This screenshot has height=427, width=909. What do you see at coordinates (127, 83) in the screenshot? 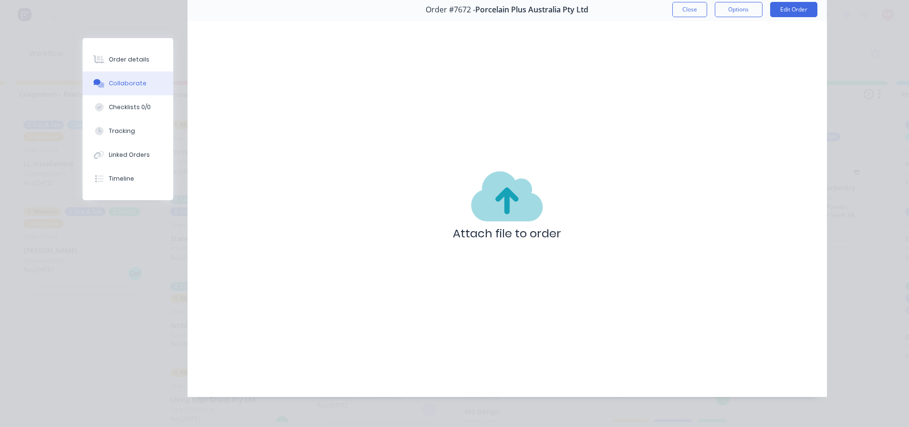
I see `div: Collaborate` at bounding box center [127, 83].